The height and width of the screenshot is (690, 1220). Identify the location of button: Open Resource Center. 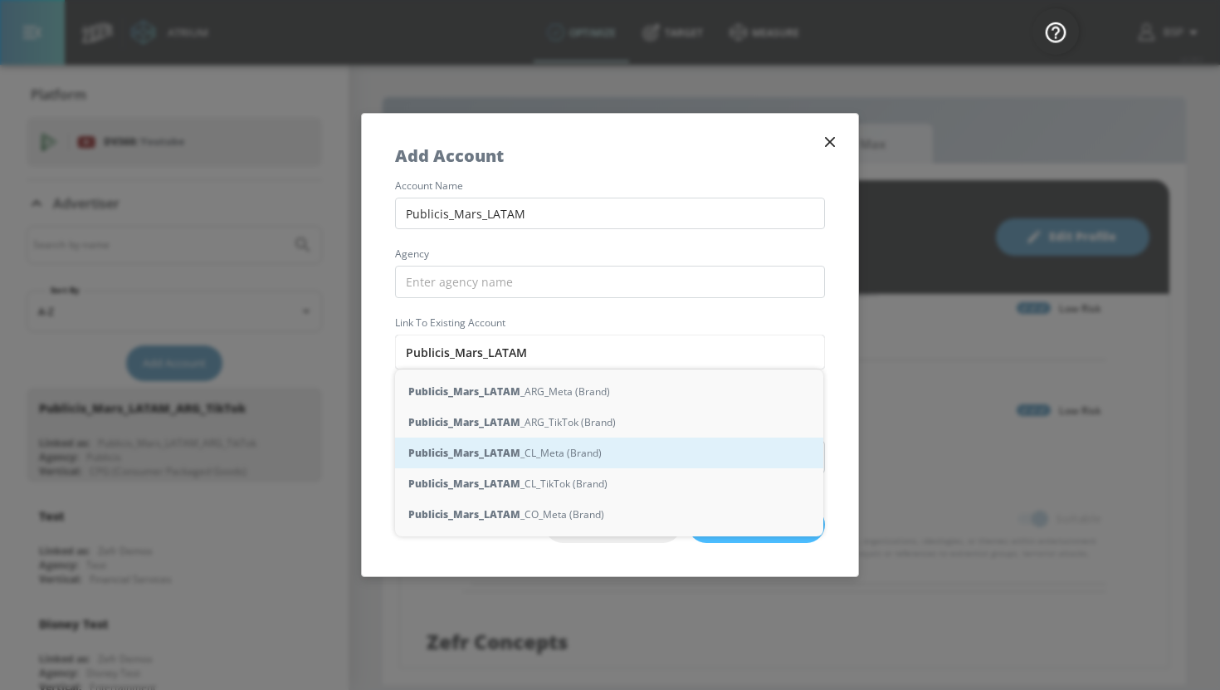
(1056, 32).